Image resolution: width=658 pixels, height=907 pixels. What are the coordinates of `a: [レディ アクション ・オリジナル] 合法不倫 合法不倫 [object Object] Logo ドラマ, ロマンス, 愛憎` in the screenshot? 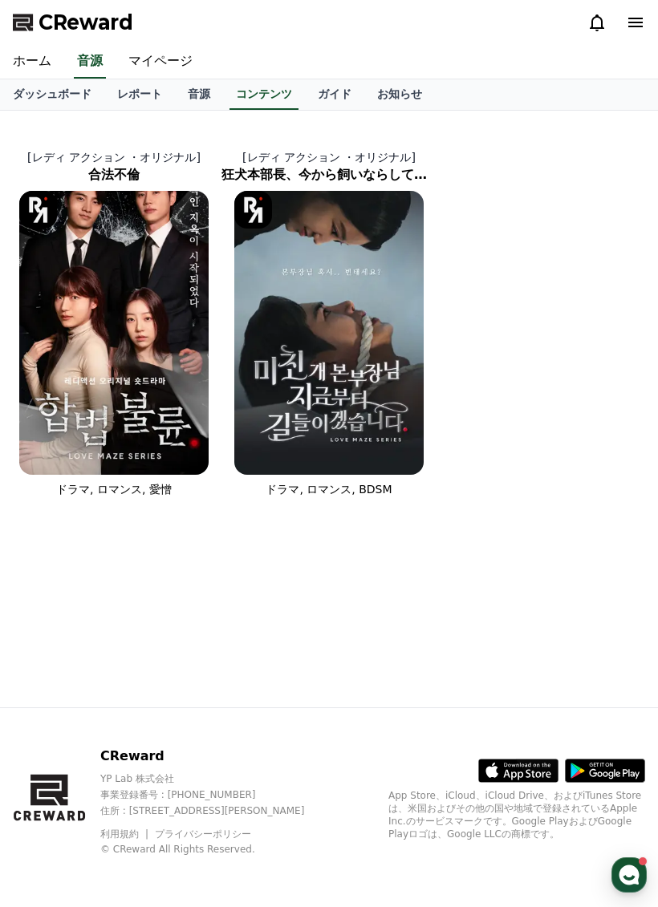 It's located at (114, 323).